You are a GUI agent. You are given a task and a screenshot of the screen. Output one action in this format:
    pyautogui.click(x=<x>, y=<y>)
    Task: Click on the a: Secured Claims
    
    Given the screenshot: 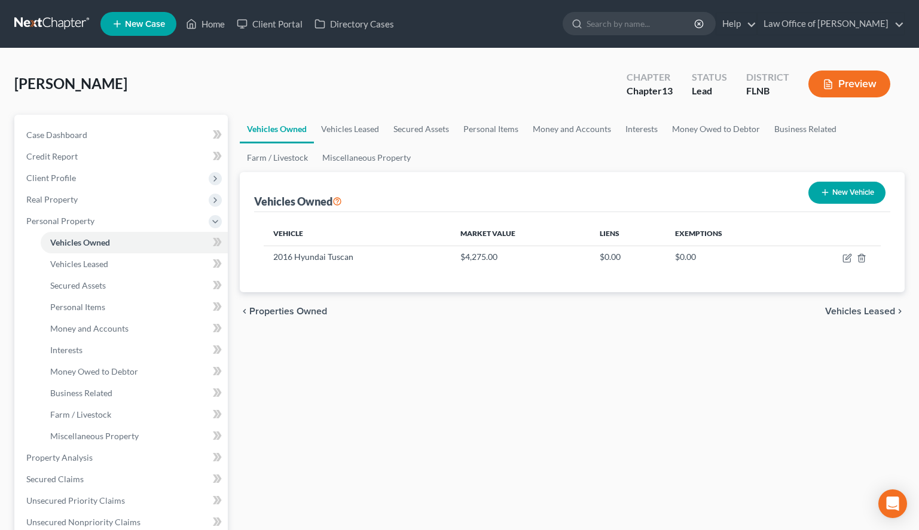 What is the action you would take?
    pyautogui.click(x=122, y=480)
    